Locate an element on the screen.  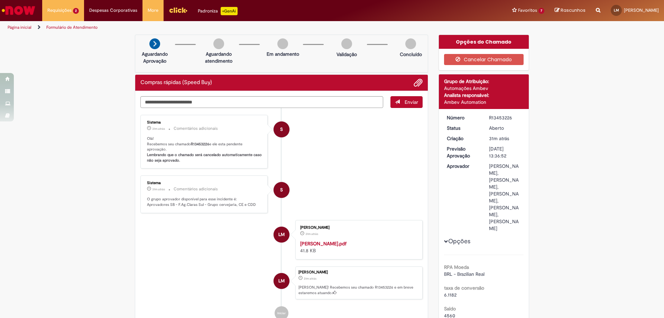
b: R13453226 is located at coordinates (200, 144).